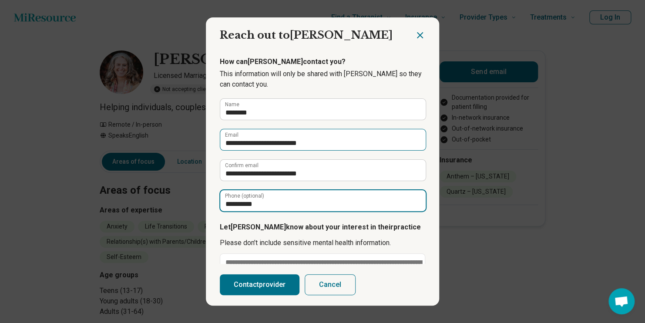 This screenshot has width=645, height=323. Describe the element at coordinates (330, 285) in the screenshot. I see `button: Cancel` at that location.